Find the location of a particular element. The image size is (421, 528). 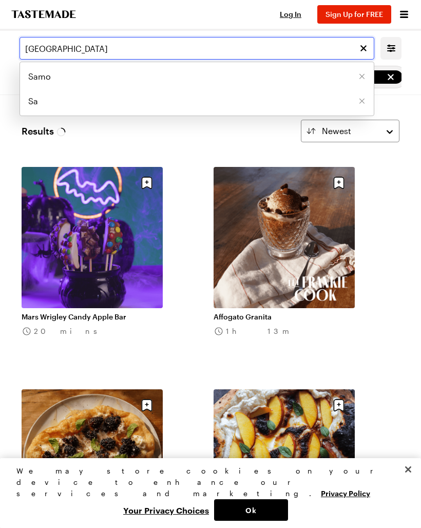

button: Open menu is located at coordinates (404, 14).